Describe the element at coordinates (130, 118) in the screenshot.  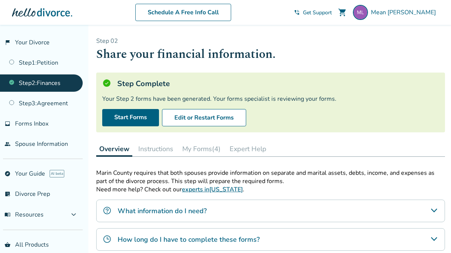
I see `a: Start Forms` at that location.